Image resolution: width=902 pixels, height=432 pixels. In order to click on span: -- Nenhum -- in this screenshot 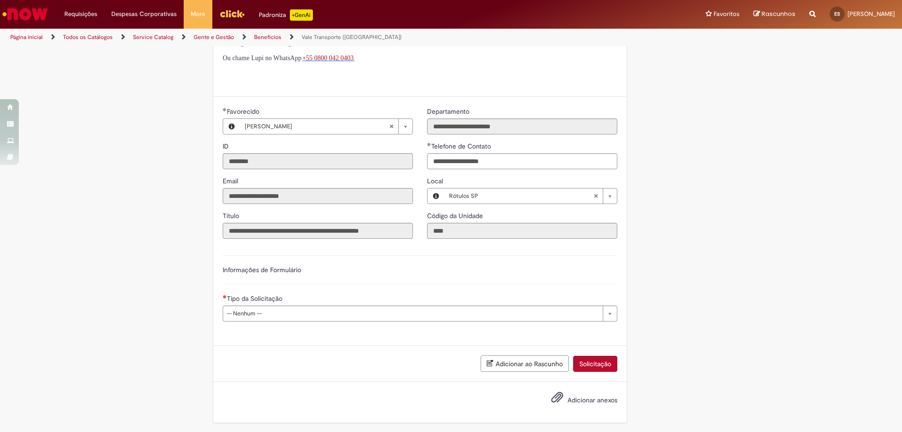, I will do `click(412, 313)`.